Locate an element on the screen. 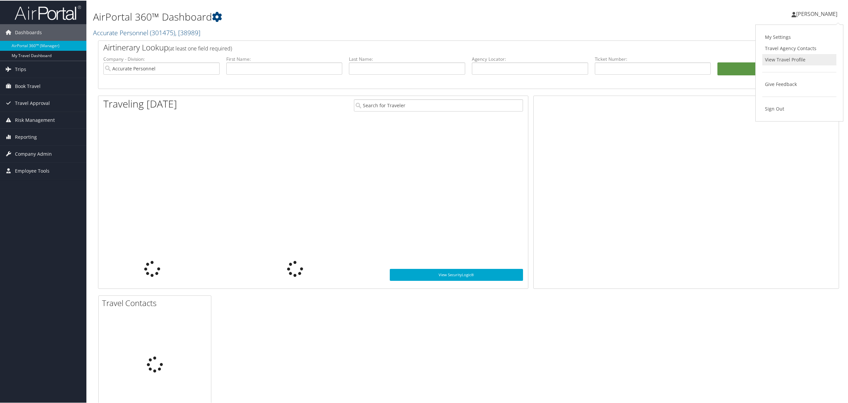 This screenshot has width=848, height=403. a: View SecurityLogic® is located at coordinates (456, 274).